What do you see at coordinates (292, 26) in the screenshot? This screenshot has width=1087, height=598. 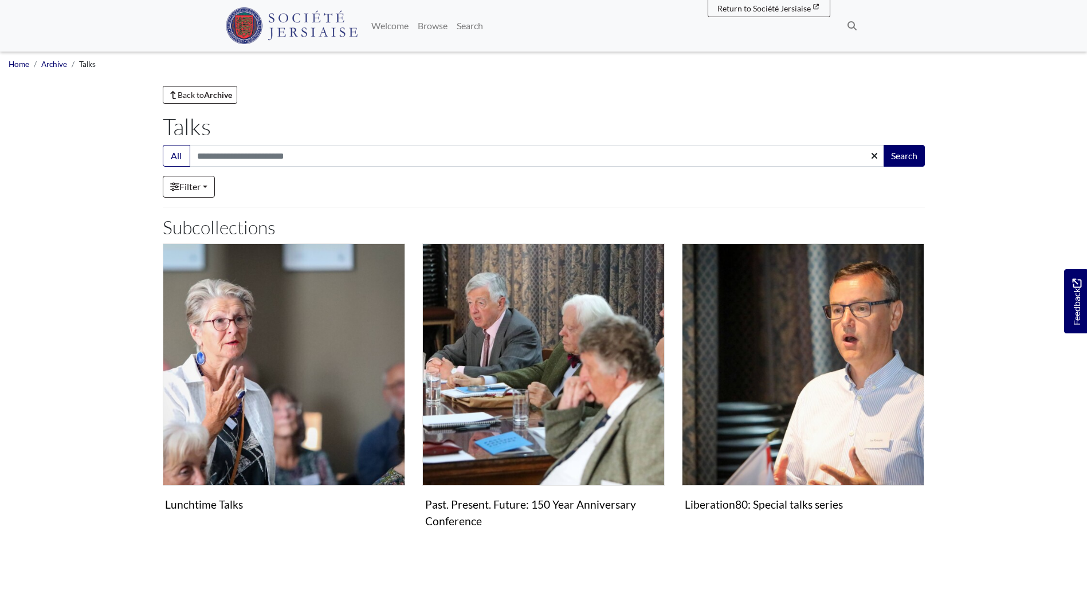 I see `a: Société Jersiaise logo` at bounding box center [292, 26].